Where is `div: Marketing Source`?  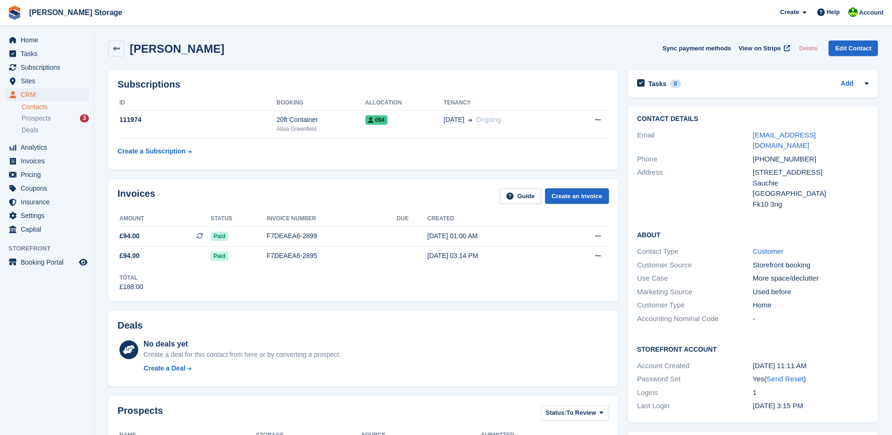 div: Marketing Source is located at coordinates (695, 292).